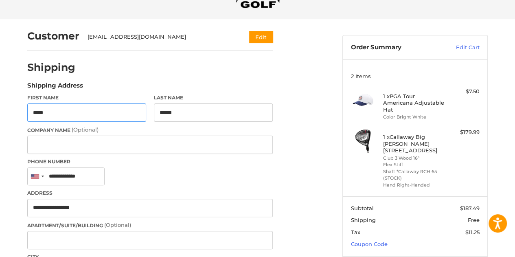 This screenshot has width=515, height=257. What do you see at coordinates (474, 220) in the screenshot?
I see `span: Free` at bounding box center [474, 220].